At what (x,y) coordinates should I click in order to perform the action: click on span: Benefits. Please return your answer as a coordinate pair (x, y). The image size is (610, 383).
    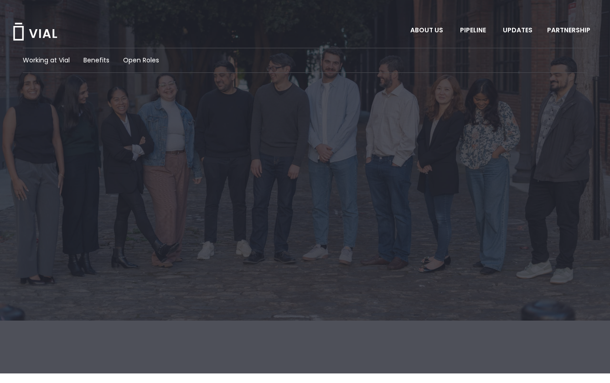
    Looking at the image, I should click on (96, 60).